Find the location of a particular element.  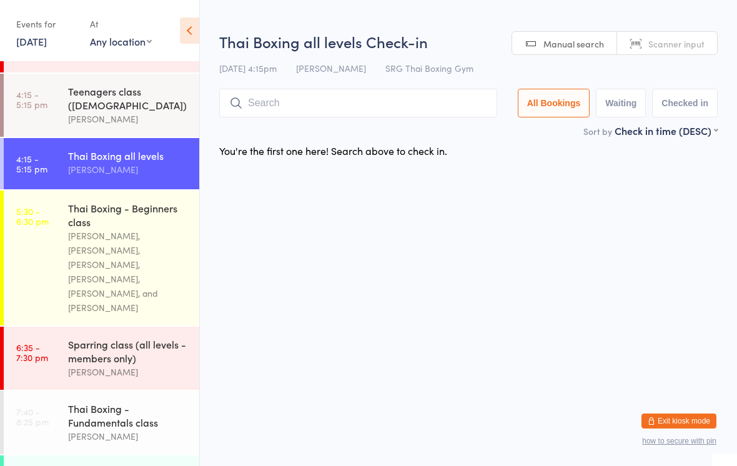

span: Scanner input is located at coordinates (677, 44).